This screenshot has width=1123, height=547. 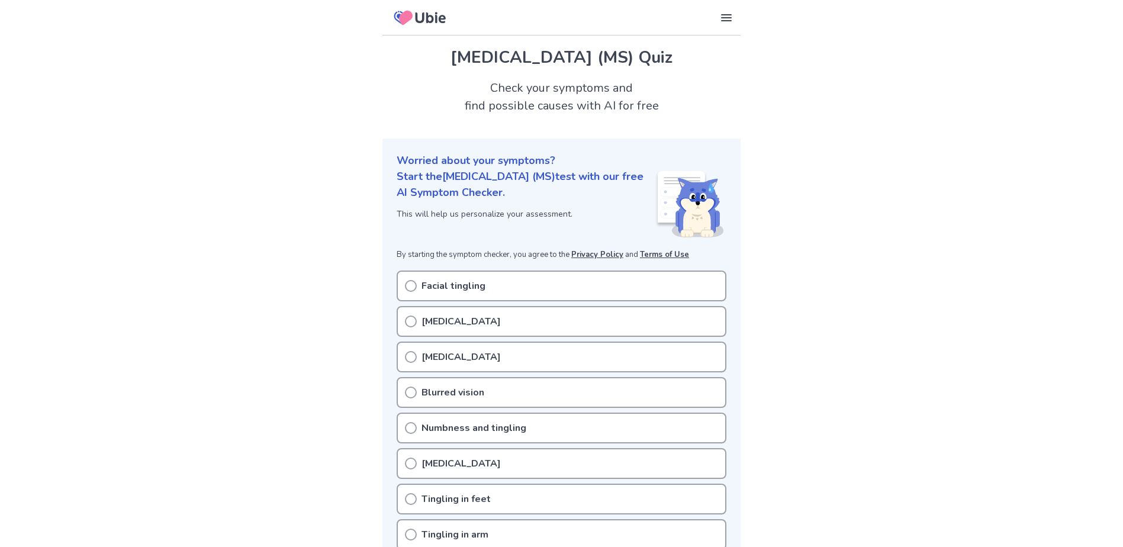 I want to click on p: Tingling in arm, so click(x=455, y=534).